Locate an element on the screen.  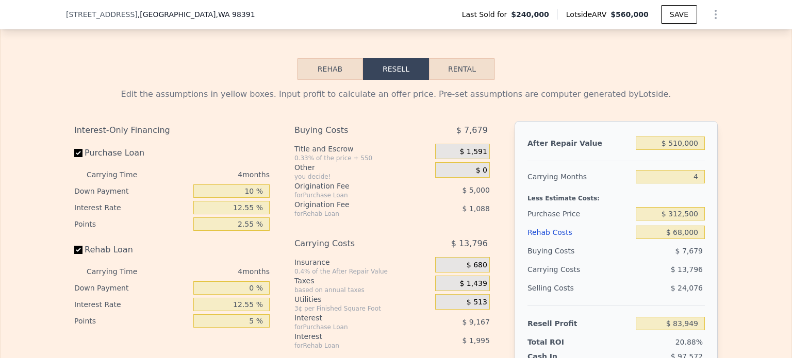
div: After Repair Value is located at coordinates (580, 143).